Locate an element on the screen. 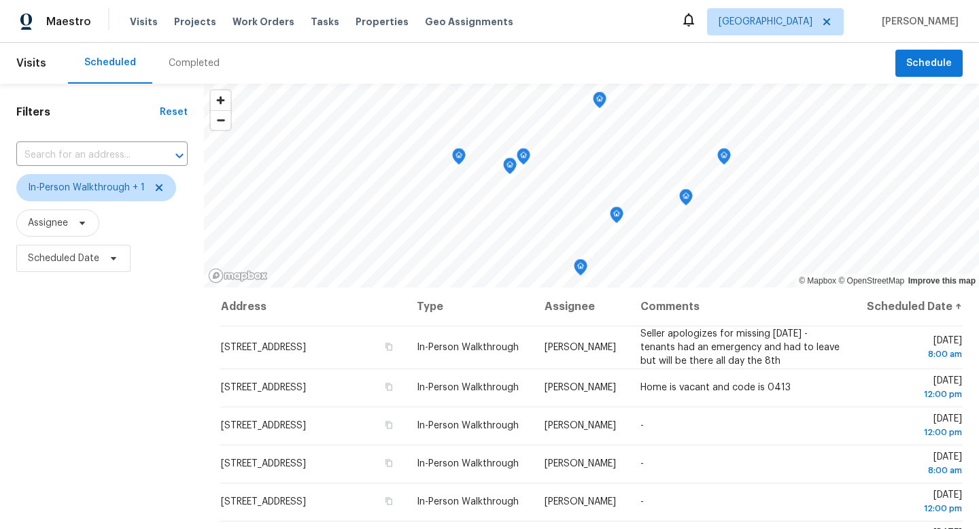  span: Tasks is located at coordinates (325, 22).